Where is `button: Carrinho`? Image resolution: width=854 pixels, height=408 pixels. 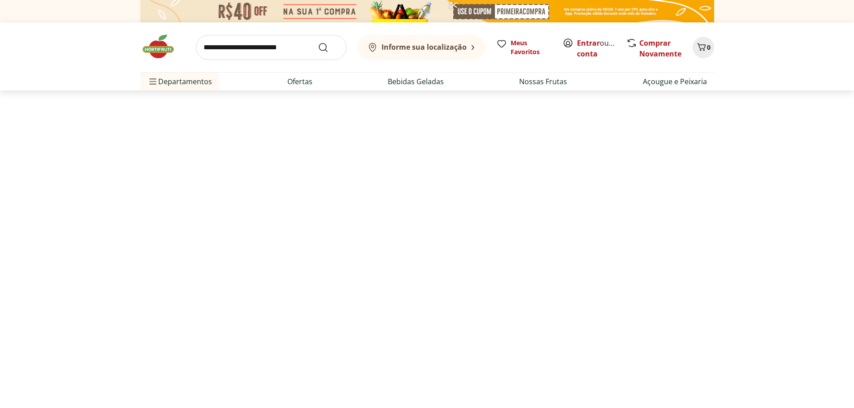 button: Carrinho is located at coordinates (703, 48).